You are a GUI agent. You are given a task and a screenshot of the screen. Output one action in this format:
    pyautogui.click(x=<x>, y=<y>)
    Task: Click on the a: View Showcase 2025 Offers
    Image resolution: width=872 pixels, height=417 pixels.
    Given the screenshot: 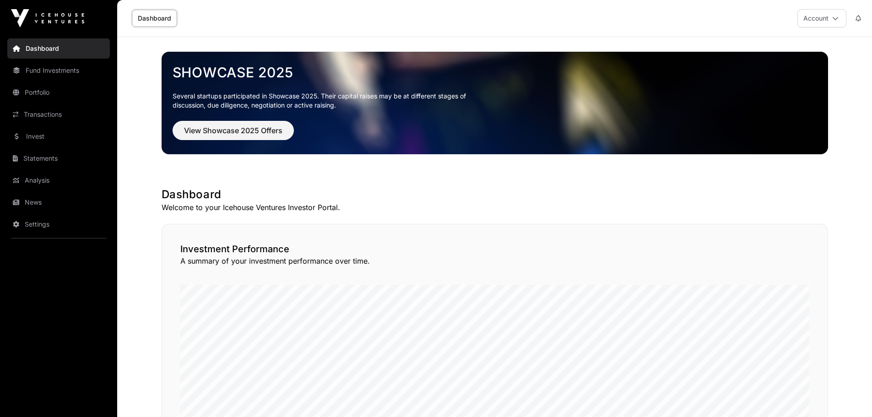 What is the action you would take?
    pyautogui.click(x=233, y=135)
    